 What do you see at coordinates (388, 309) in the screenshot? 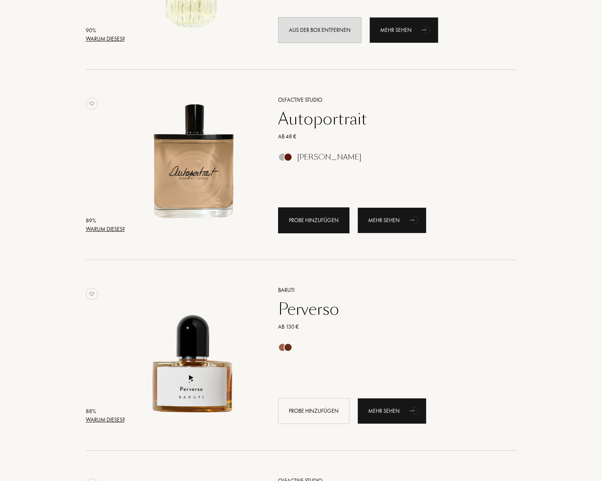
I see `a: Perverso` at bounding box center [388, 309].